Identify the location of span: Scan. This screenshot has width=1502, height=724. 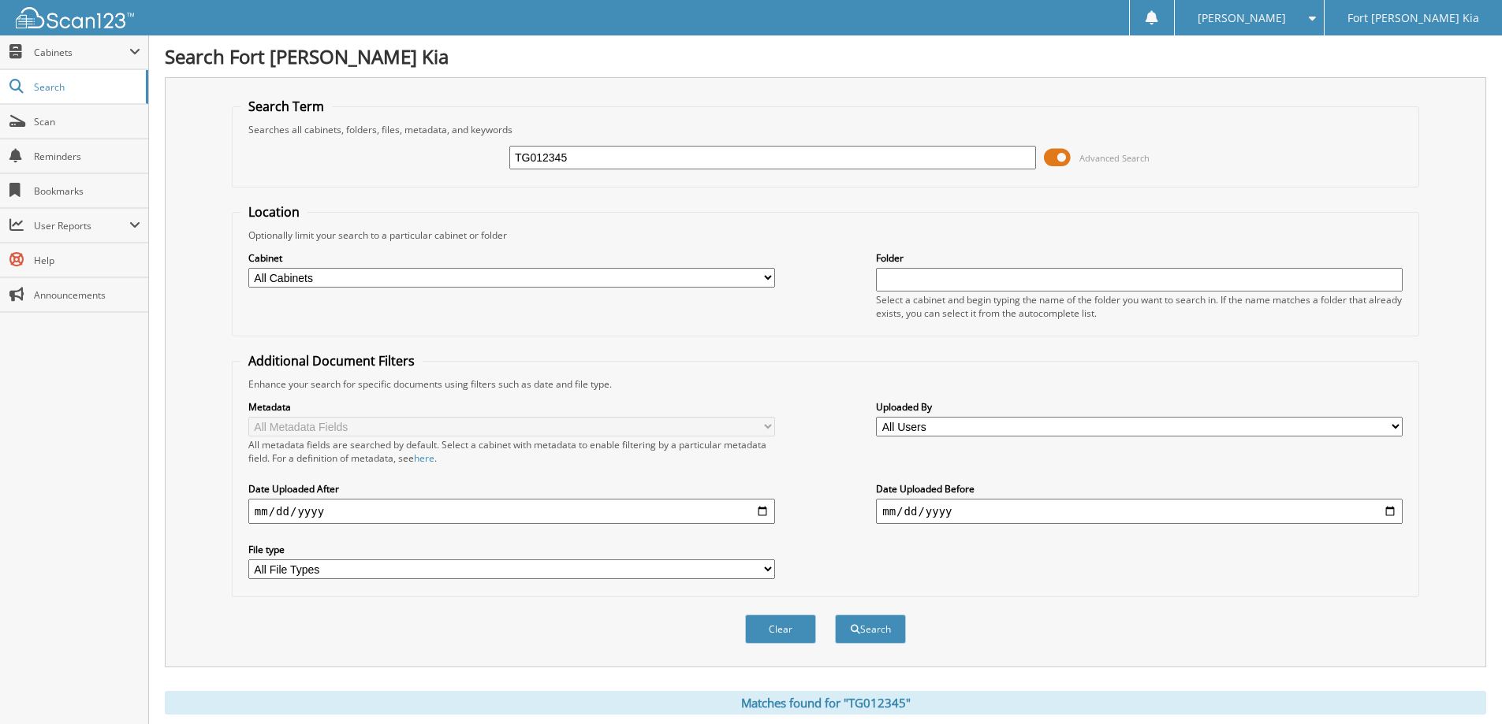
(87, 121).